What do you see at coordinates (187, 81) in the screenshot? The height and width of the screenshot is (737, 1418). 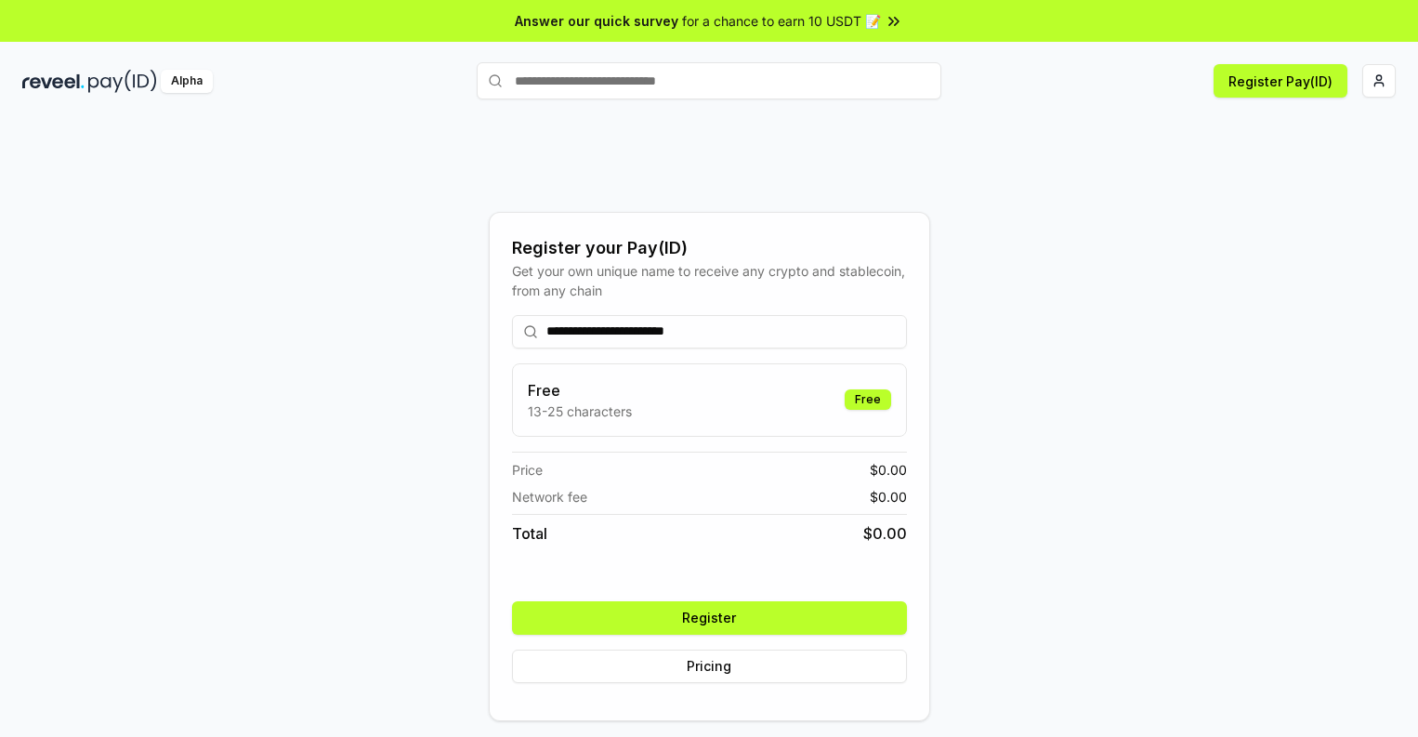 I see `div: Alpha` at bounding box center [187, 81].